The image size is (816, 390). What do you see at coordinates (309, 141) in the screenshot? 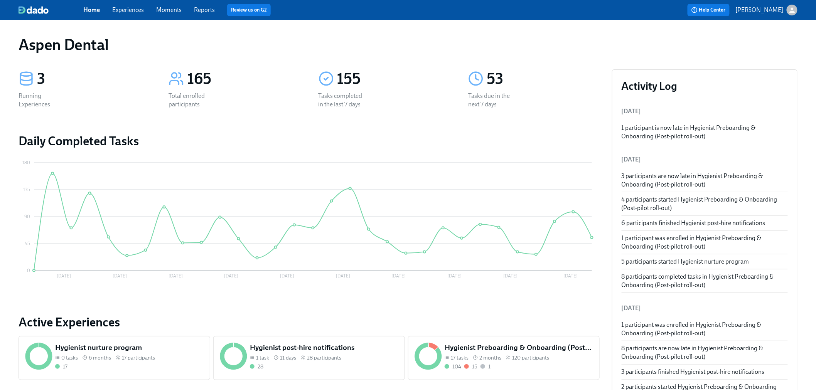
I see `h2: Daily Completed Tasks` at bounding box center [309, 141].